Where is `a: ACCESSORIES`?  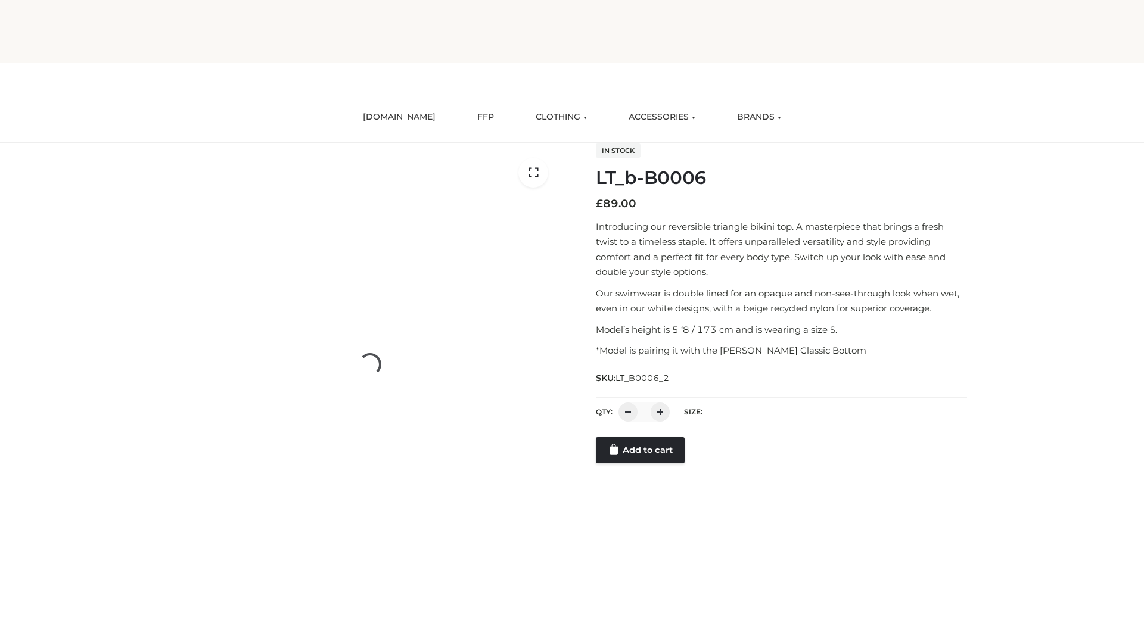
a: ACCESSORIES is located at coordinates (662, 117).